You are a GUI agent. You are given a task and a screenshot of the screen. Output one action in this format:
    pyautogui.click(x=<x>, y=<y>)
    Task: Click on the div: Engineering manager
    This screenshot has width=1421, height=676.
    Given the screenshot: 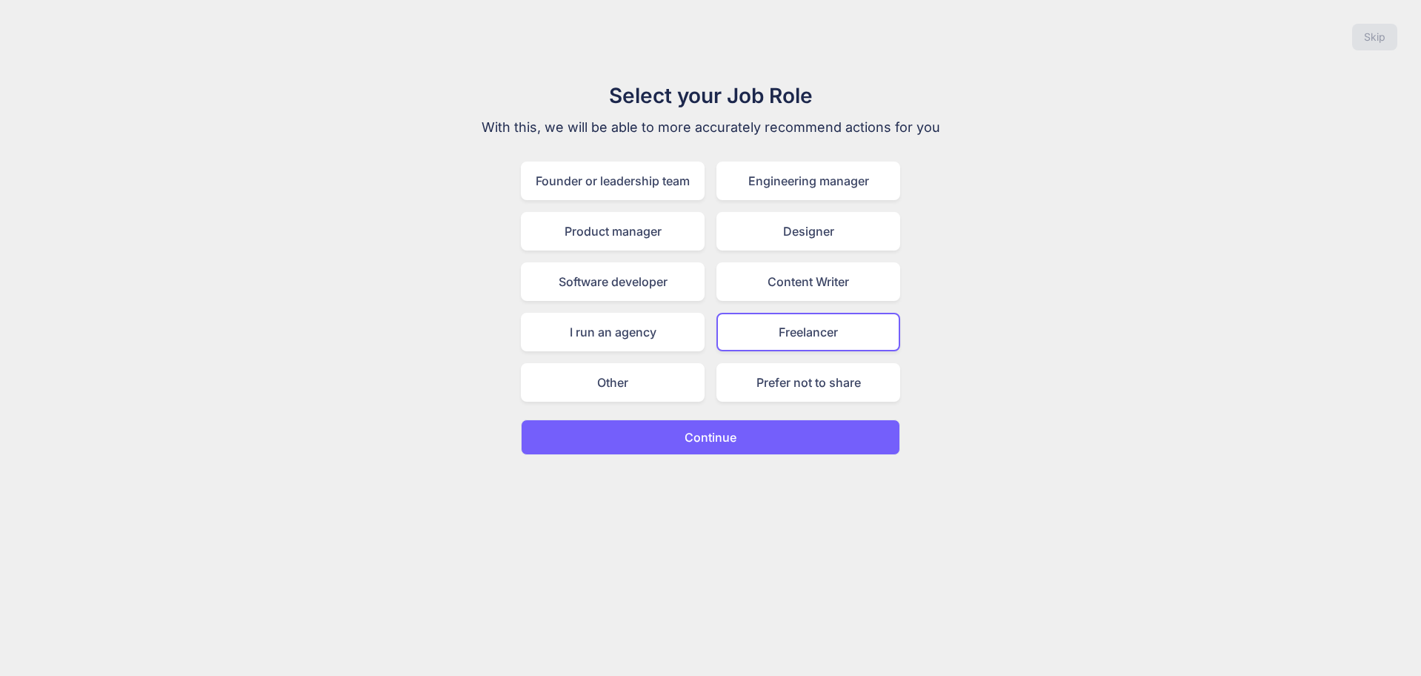 What is the action you would take?
    pyautogui.click(x=808, y=181)
    